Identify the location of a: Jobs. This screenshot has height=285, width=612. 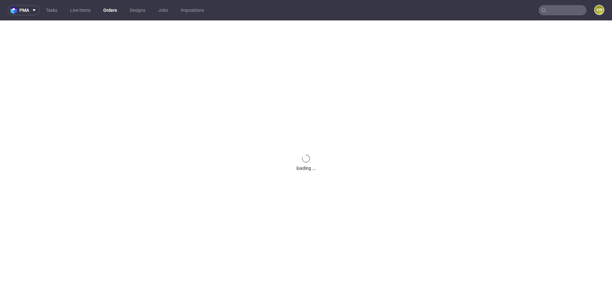
(163, 10).